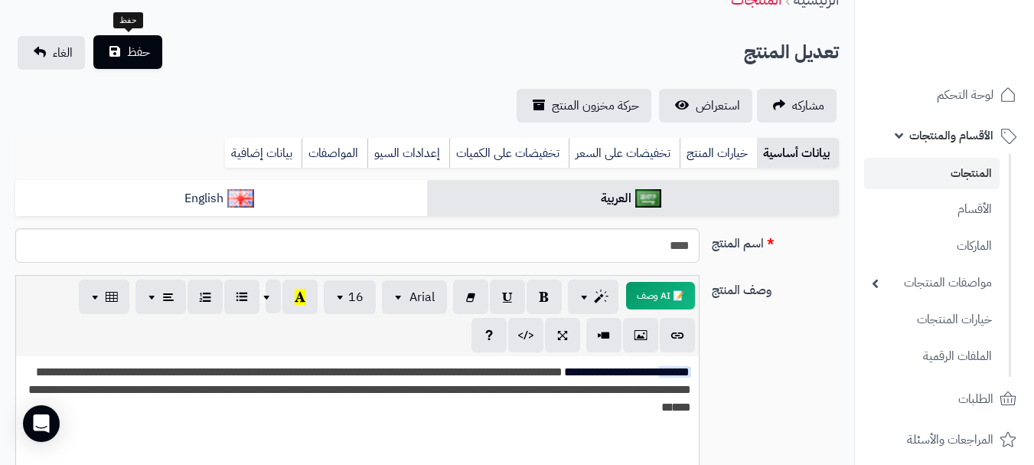  I want to click on a: بيانات أساسية, so click(798, 153).